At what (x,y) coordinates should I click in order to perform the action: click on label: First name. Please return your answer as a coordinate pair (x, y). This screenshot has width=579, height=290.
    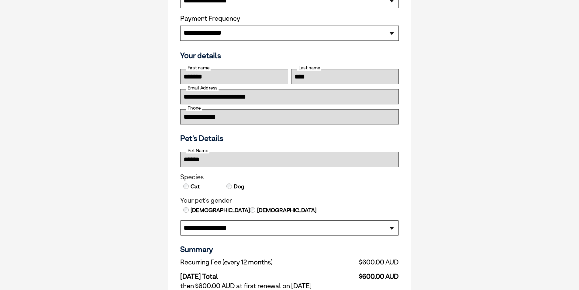
    Looking at the image, I should click on (199, 68).